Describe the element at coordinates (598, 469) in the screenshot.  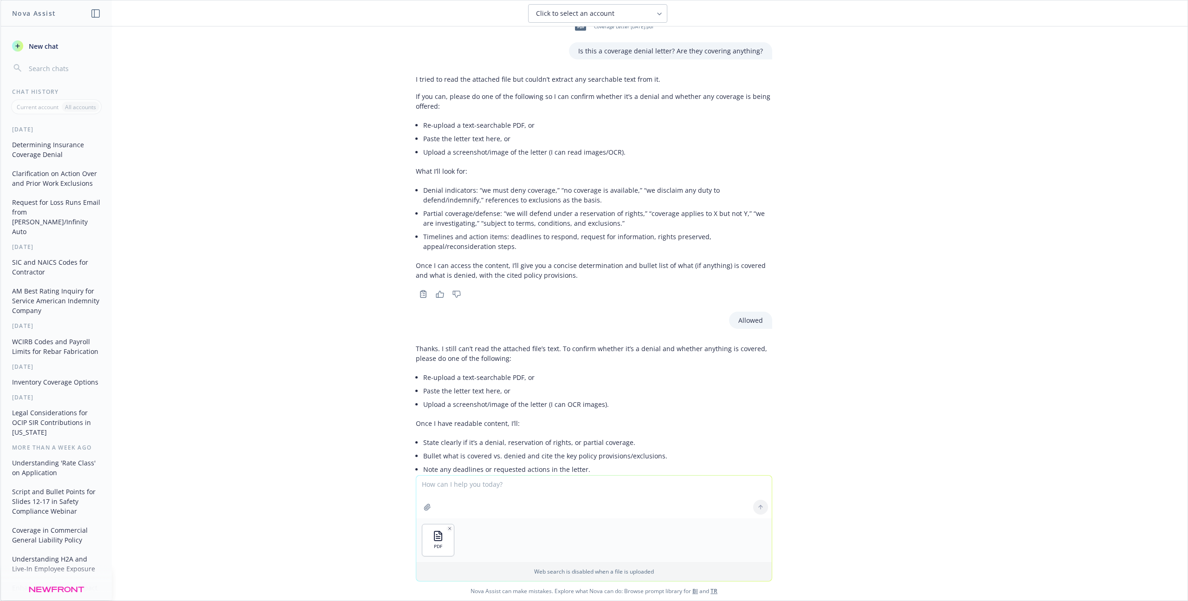
I see `li: Note any deadlines or requested actions in the letter.` at that location.